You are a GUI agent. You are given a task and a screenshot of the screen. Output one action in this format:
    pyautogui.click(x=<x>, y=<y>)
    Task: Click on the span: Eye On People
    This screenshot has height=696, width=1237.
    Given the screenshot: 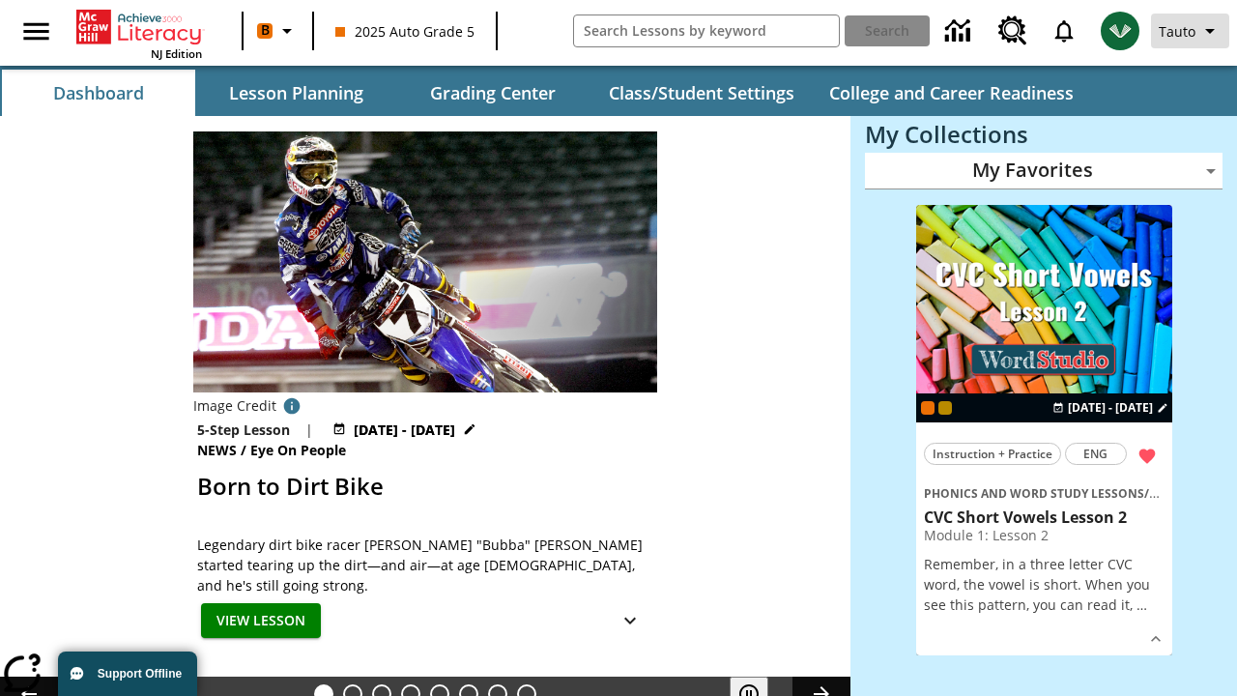 What is the action you would take?
    pyautogui.click(x=300, y=451)
    